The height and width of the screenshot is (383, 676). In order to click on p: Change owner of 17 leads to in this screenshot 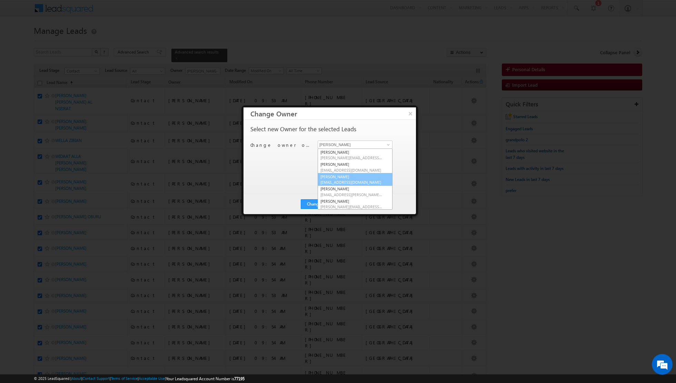, I will do `click(282, 145)`.